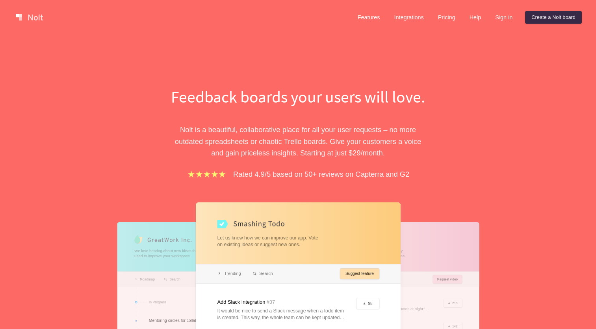 The width and height of the screenshot is (596, 329). Describe the element at coordinates (476, 17) in the screenshot. I see `a: Help` at that location.